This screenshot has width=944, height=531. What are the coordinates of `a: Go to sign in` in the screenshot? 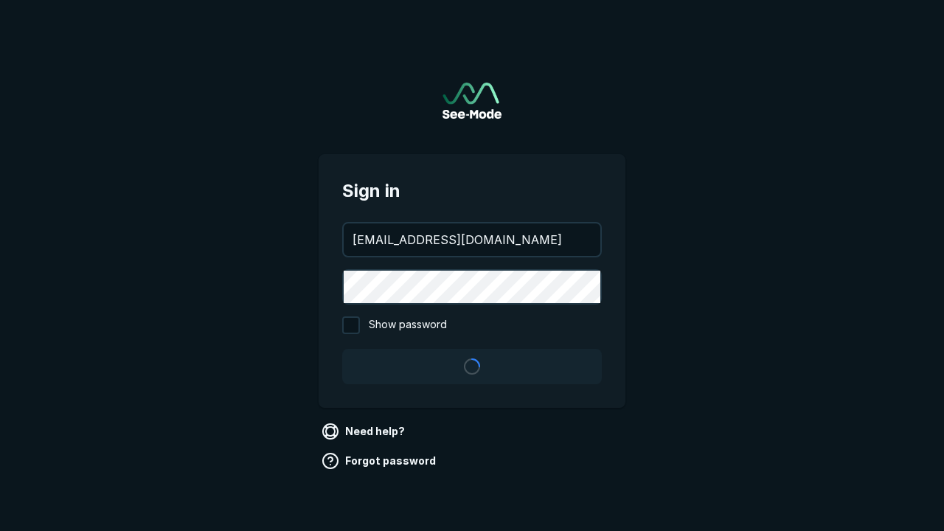 It's located at (472, 100).